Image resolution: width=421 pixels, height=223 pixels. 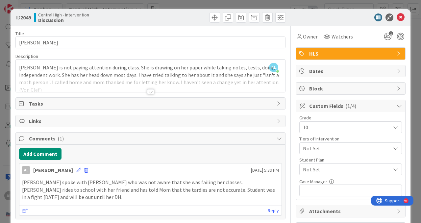 What do you see at coordinates (151, 121) in the screenshot?
I see `span: Links` at bounding box center [151, 121].